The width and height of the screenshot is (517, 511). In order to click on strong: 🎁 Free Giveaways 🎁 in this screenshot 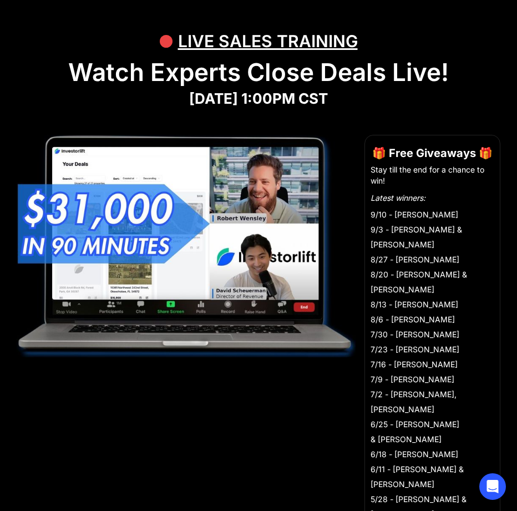, I will do `click(432, 153)`.